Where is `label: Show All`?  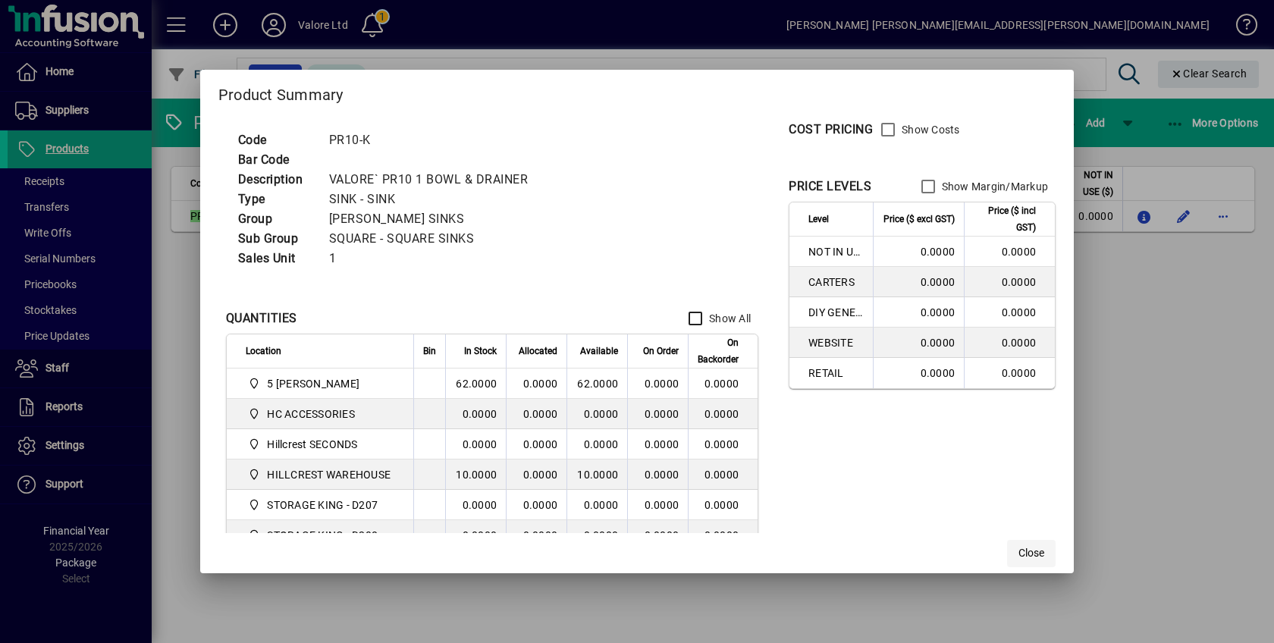
label: Show All is located at coordinates (728, 318).